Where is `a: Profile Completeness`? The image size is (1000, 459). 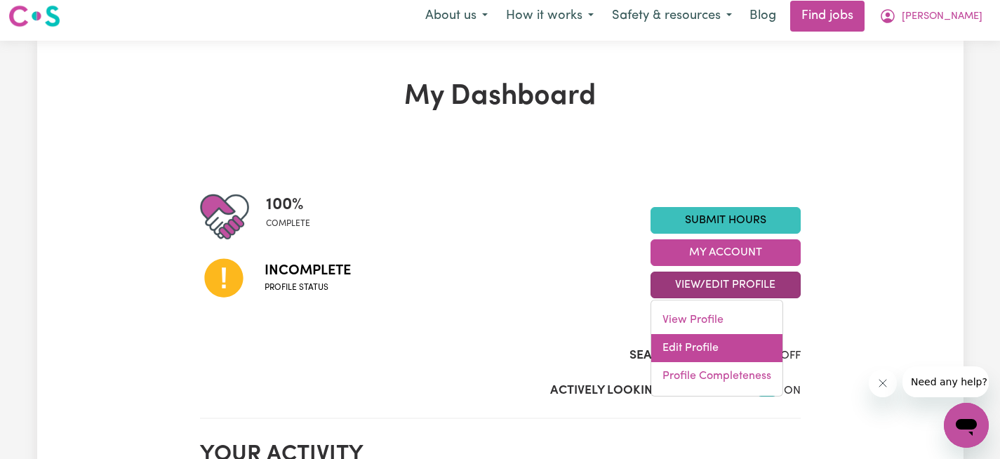 a: Profile Completeness is located at coordinates (716, 376).